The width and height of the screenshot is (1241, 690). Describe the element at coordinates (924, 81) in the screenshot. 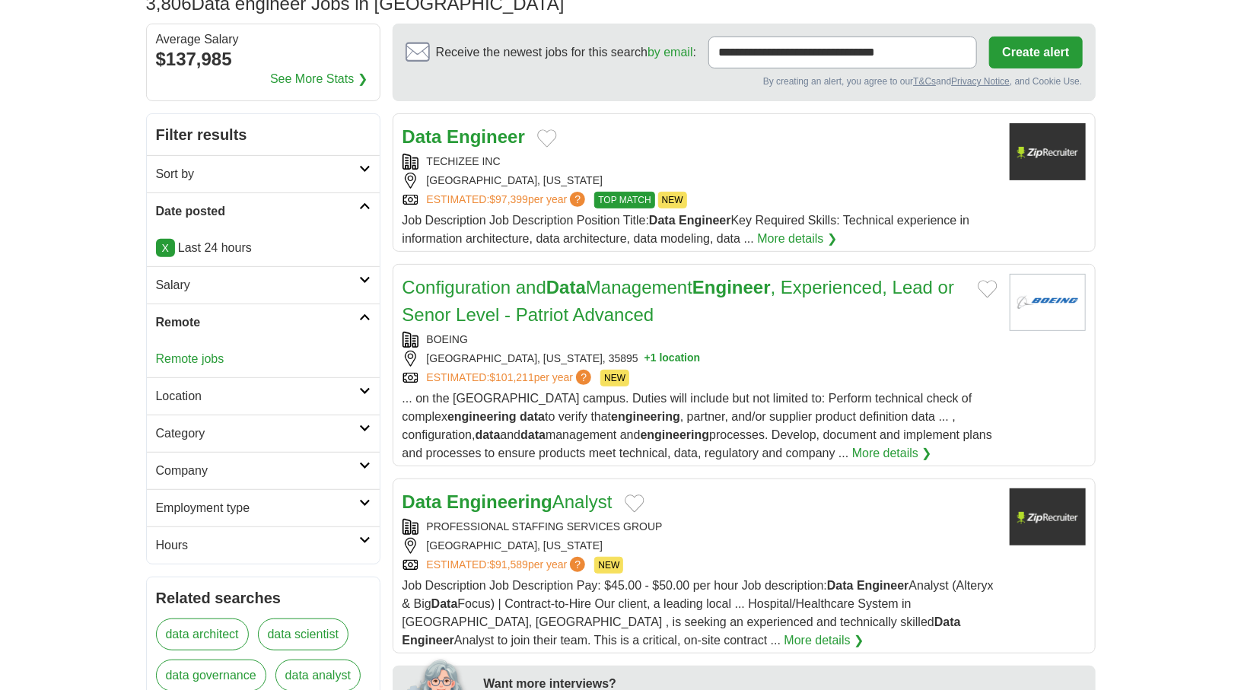

I see `a: T&Cs` at that location.